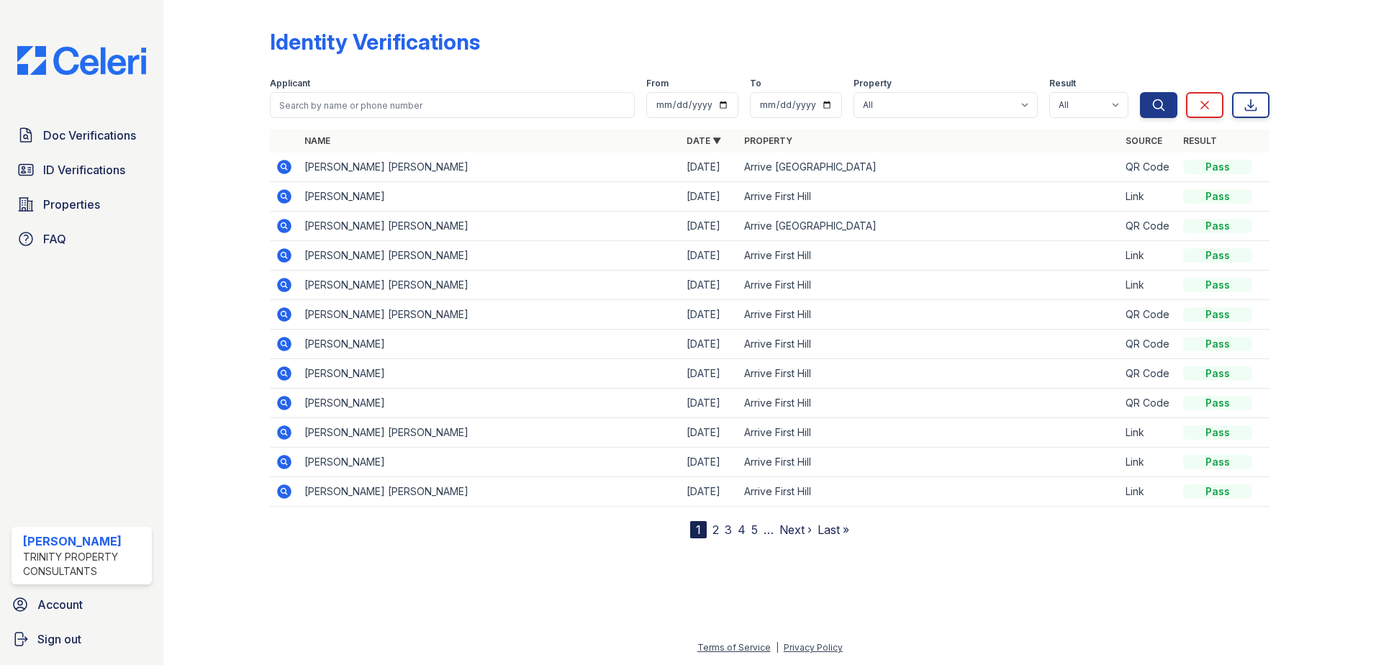 The image size is (1376, 665). What do you see at coordinates (834, 530) in the screenshot?
I see `a: Last »` at bounding box center [834, 530].